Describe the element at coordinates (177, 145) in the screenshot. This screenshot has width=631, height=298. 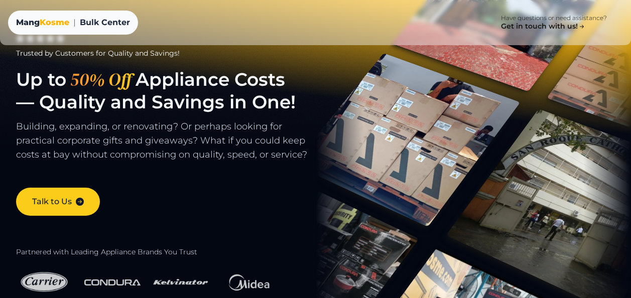
I see `p: Building, expanding, or renovating? Or perhaps looking for practical corporate gifts and giveaway...` at that location.